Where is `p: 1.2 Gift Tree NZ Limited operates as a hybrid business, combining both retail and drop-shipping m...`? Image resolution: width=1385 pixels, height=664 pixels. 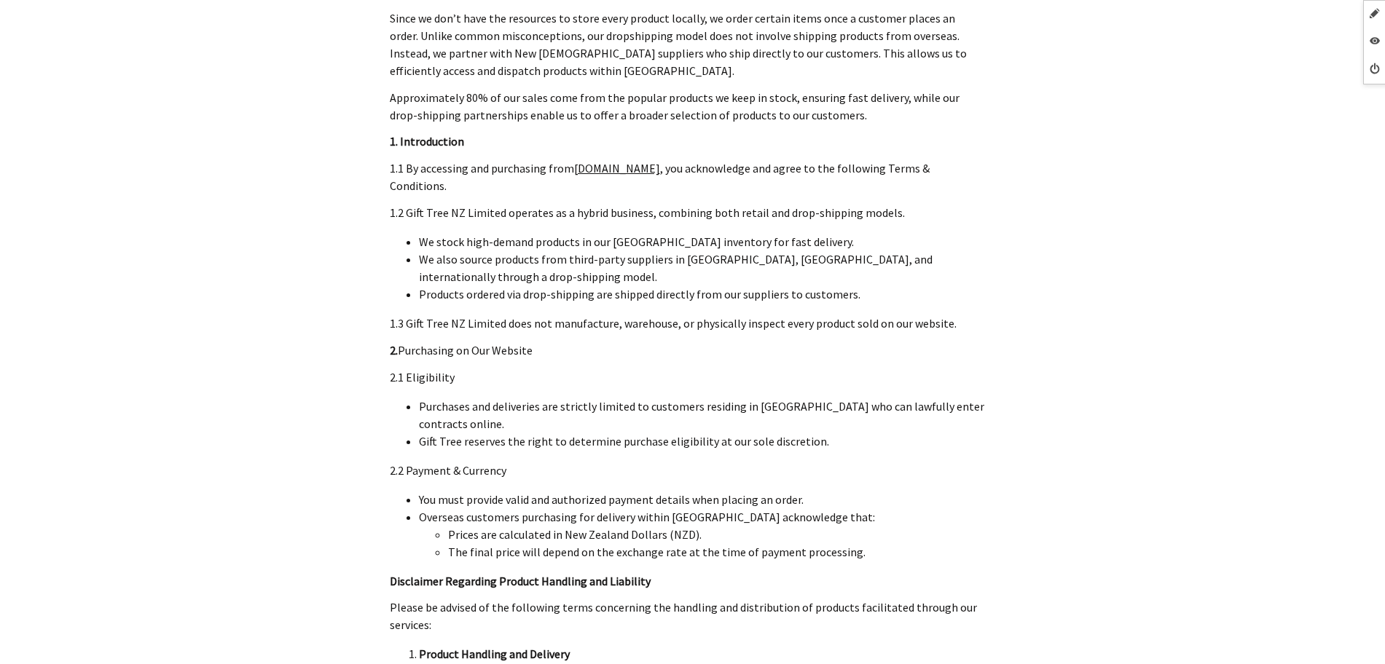 p: 1.2 Gift Tree NZ Limited operates as a hybrid business, combining both retail and drop-shipping m... is located at coordinates (687, 213).